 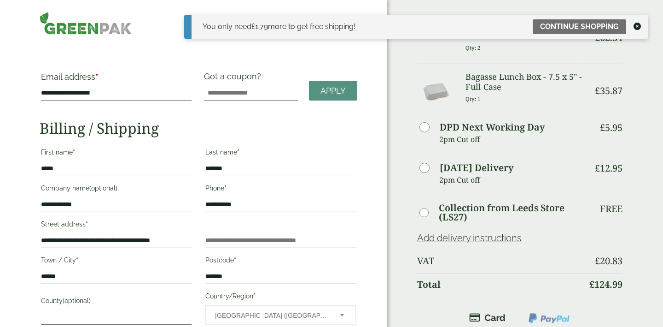 I want to click on label: Country/Region, so click(x=281, y=297).